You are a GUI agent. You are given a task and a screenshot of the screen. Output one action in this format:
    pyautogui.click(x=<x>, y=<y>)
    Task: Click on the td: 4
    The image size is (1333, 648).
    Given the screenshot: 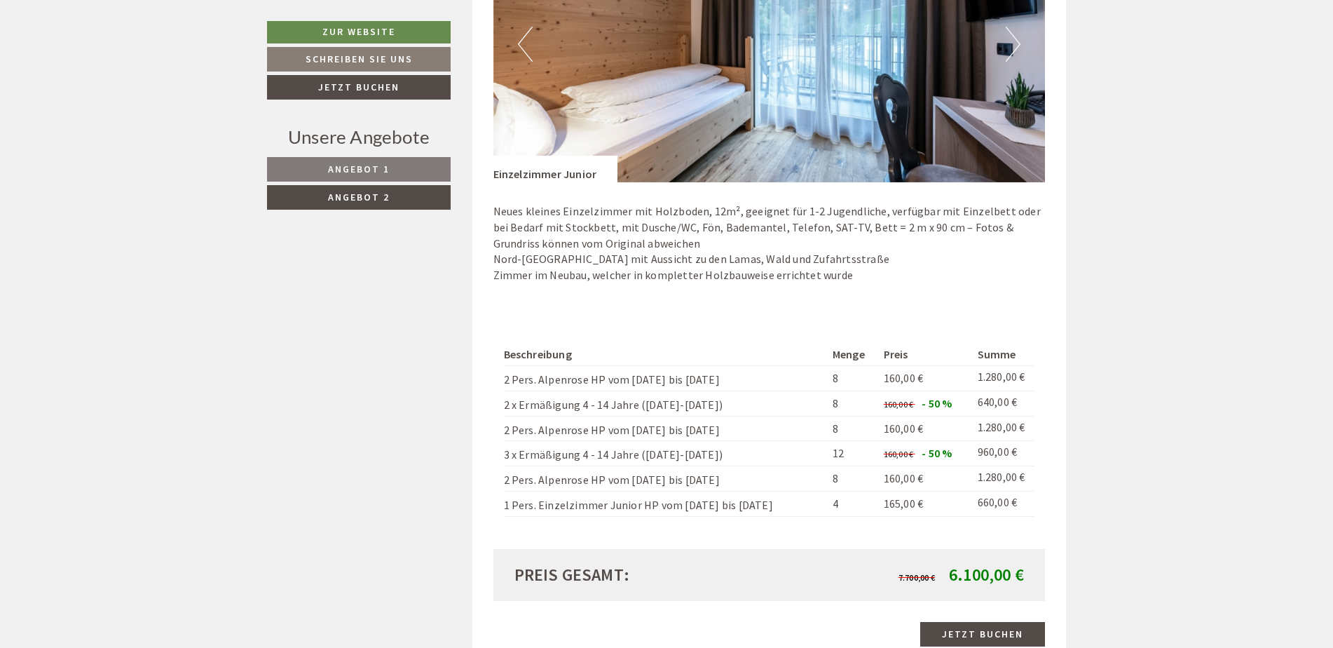 What is the action you would take?
    pyautogui.click(x=852, y=504)
    